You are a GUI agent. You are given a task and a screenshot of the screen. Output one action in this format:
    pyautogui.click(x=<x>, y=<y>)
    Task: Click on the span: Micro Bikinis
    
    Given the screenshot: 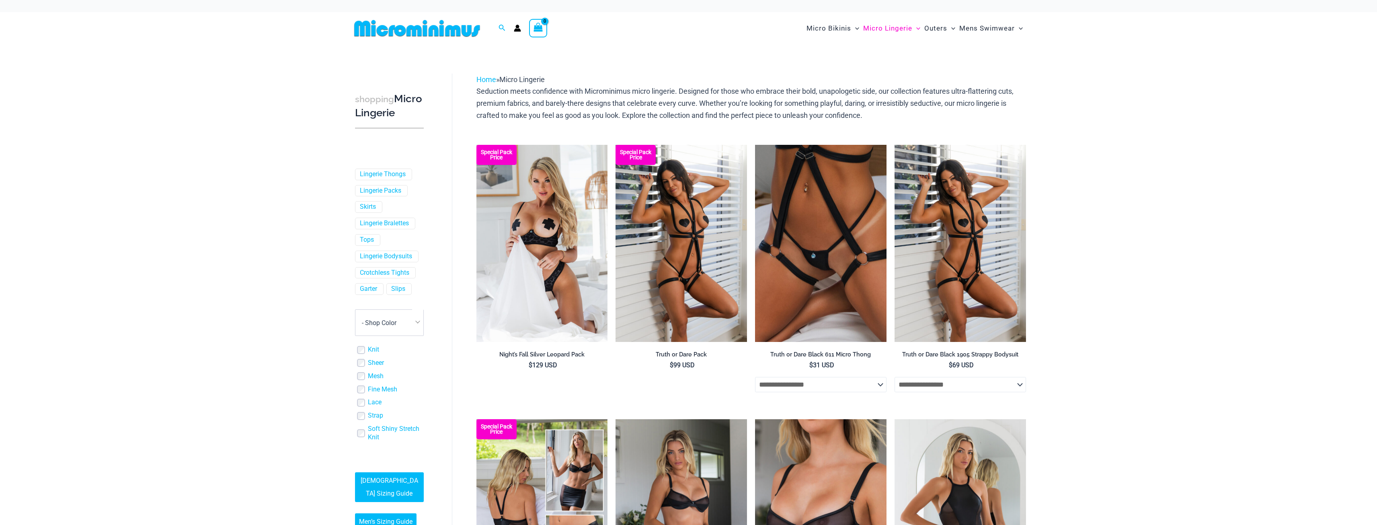 What is the action you would take?
    pyautogui.click(x=829, y=28)
    